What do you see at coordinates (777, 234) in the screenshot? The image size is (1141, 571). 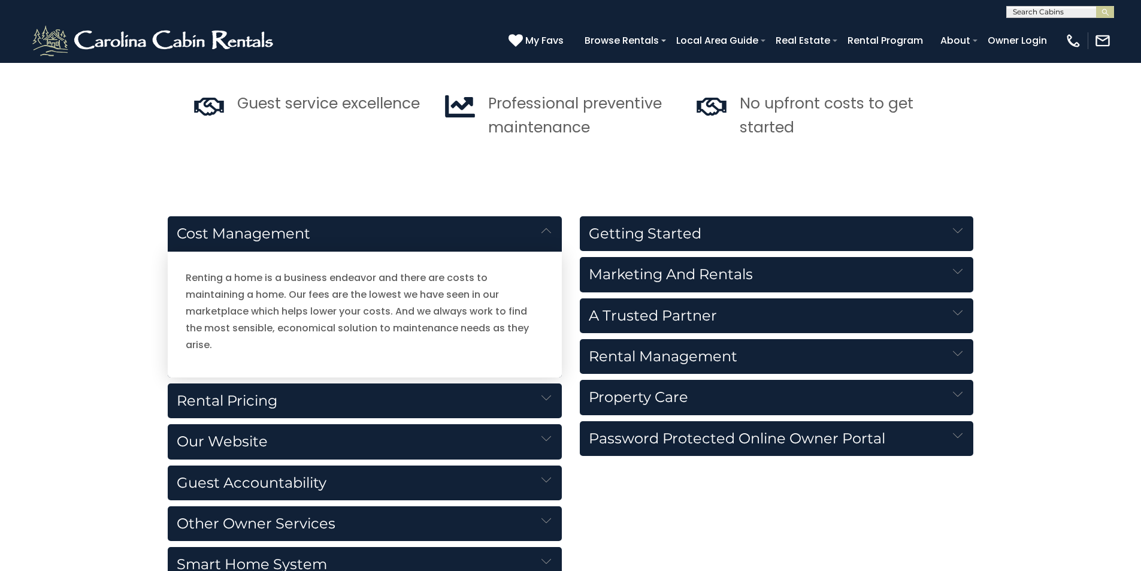 I see `h5: Getting Started` at bounding box center [777, 234].